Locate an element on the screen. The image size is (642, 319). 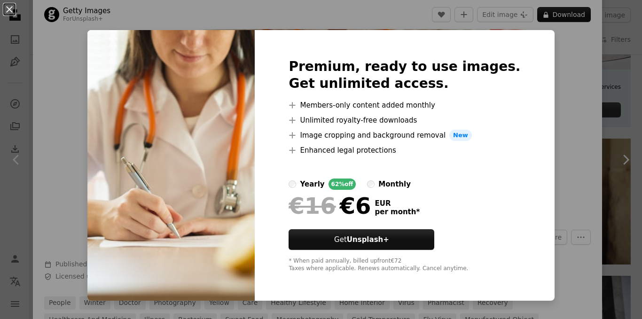
li: Enhanced legal protections is located at coordinates (404, 150).